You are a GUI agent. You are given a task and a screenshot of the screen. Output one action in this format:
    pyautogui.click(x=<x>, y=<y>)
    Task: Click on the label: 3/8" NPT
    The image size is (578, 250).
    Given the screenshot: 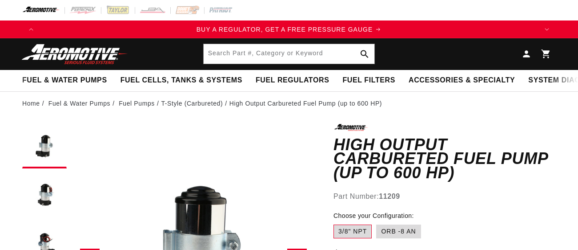 What is the action you would take?
    pyautogui.click(x=353, y=231)
    